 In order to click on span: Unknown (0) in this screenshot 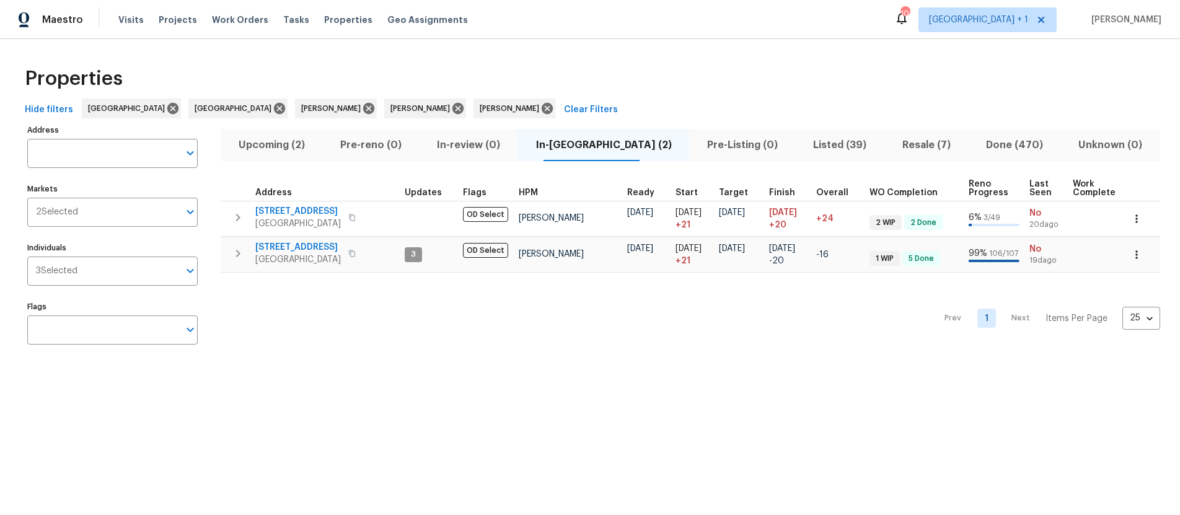, I will do `click(1111, 145)`.